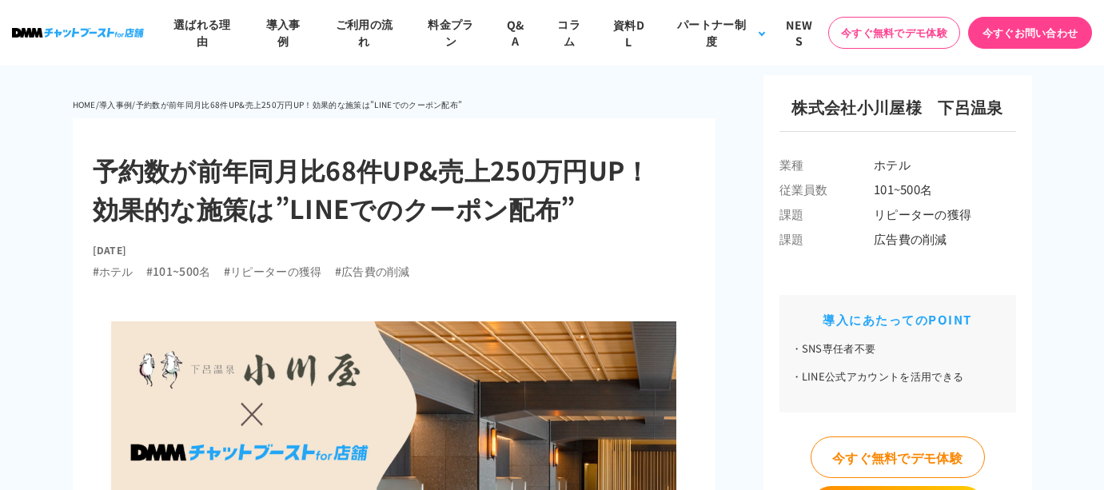 Image resolution: width=1104 pixels, height=490 pixels. What do you see at coordinates (898, 377) in the screenshot?
I see `li: LINE公式アカウントを活用できる` at bounding box center [898, 377].